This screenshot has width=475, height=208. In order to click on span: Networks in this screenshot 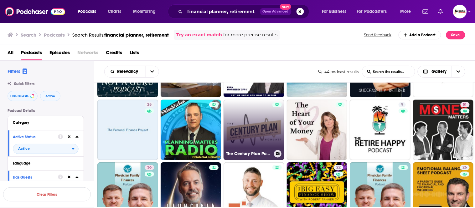, I will do `click(88, 54)`.